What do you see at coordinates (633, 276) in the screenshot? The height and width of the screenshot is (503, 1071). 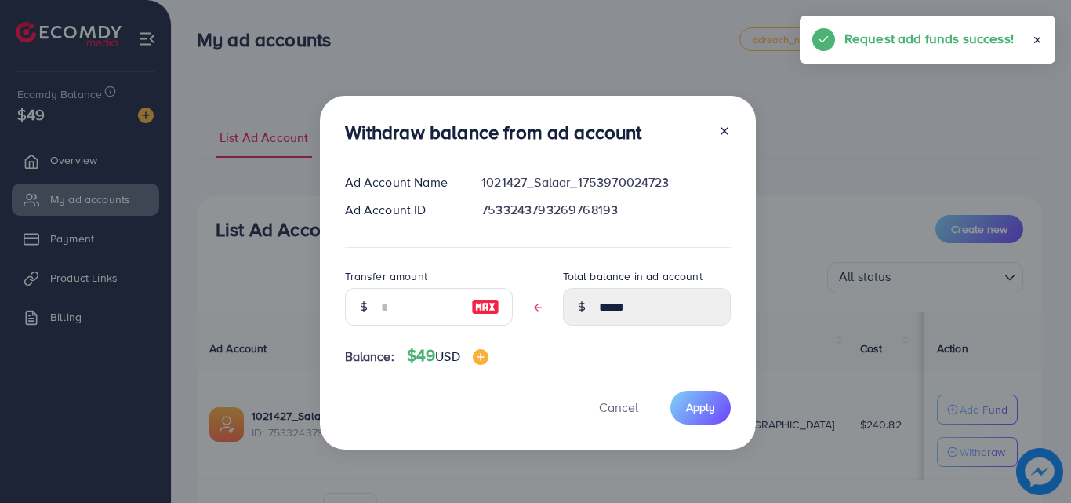 I see `label: Total balance in ad account` at bounding box center [633, 276].